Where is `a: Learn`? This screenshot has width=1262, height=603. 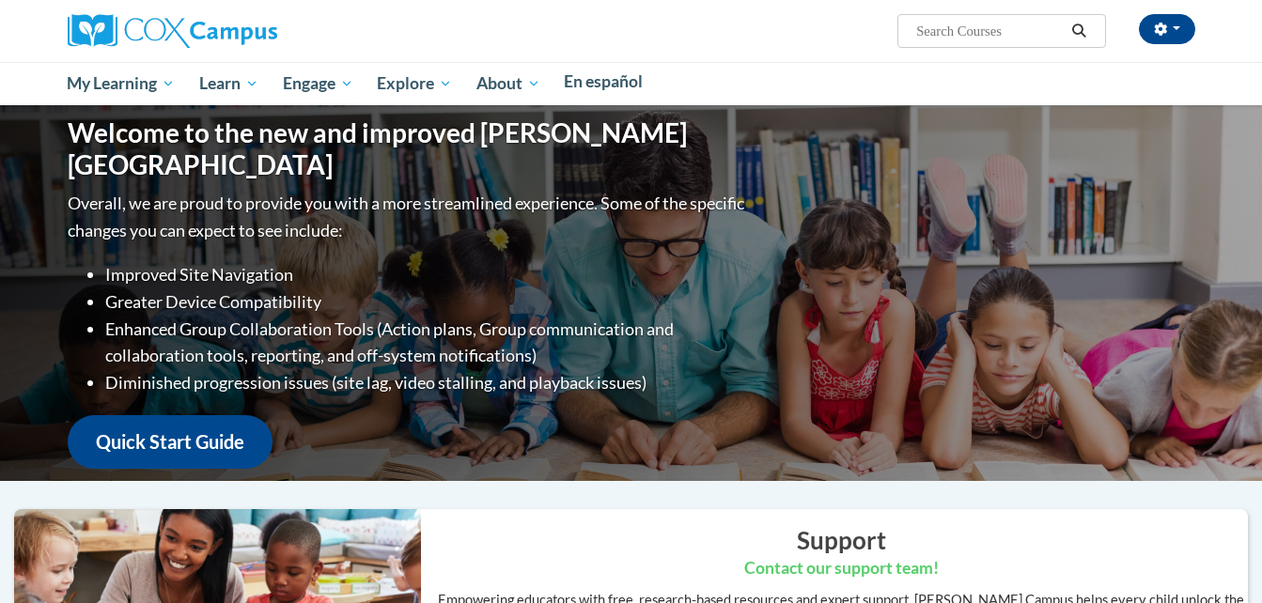 a: Learn is located at coordinates (228, 84).